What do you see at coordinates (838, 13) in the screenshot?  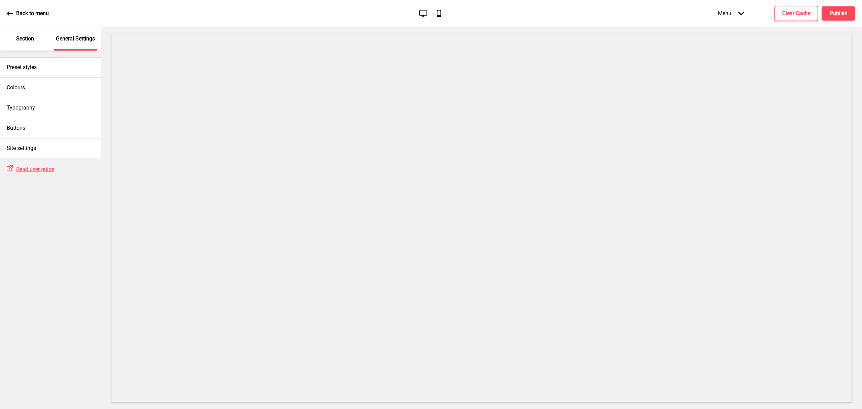 I see `button: Publish` at bounding box center [838, 13].